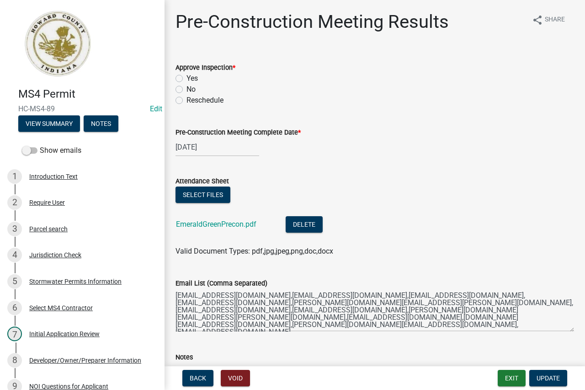 This screenshot has width=585, height=390. Describe the element at coordinates (202, 182) in the screenshot. I see `label: Attendance Sheet` at that location.